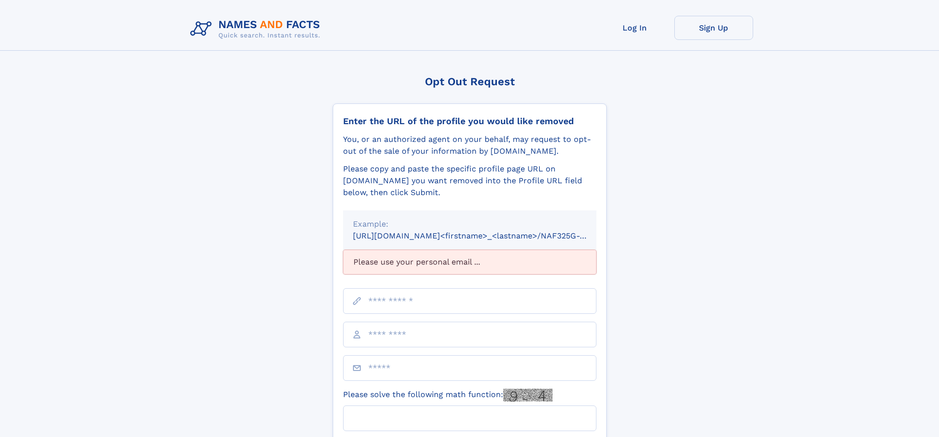 The height and width of the screenshot is (437, 939). I want to click on div: You, or an authorized agent on your behalf, may request to opt-out of the sale of your informatio..., so click(470, 145).